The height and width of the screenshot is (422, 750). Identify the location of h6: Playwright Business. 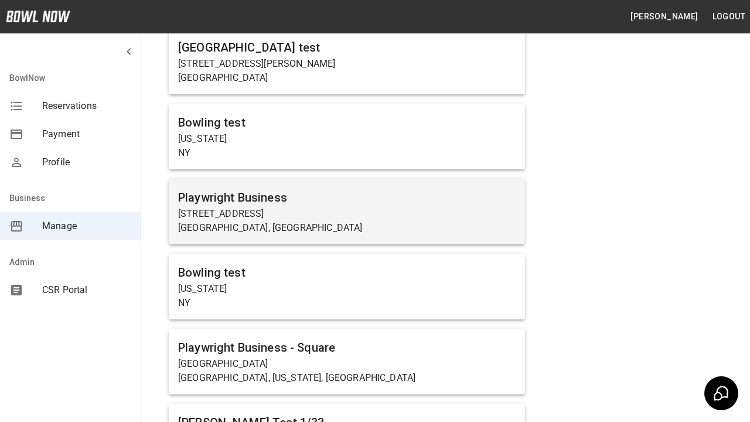
(347, 197).